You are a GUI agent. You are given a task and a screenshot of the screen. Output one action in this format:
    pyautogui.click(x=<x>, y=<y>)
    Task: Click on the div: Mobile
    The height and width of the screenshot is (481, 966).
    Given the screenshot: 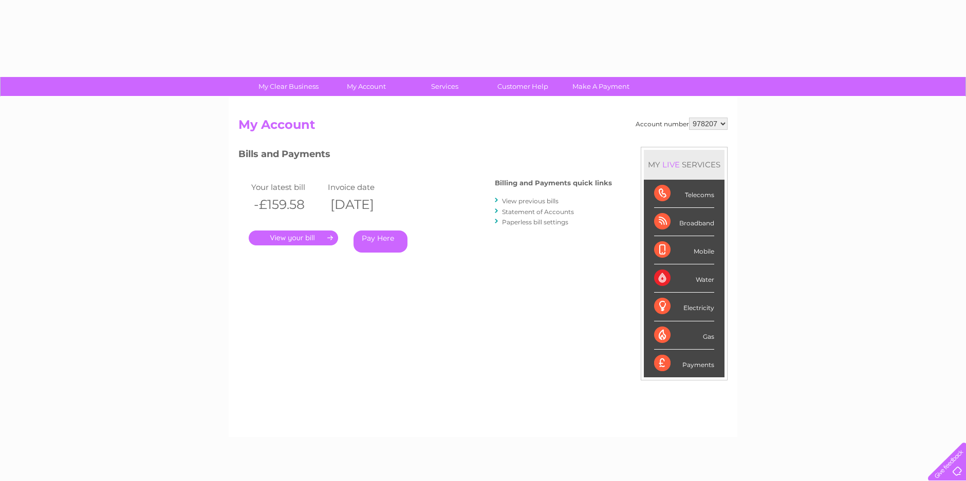 What is the action you would take?
    pyautogui.click(x=684, y=250)
    